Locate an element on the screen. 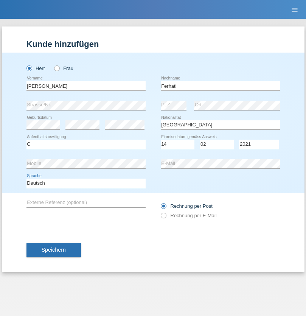 The width and height of the screenshot is (306, 316). a: menu is located at coordinates (295, 9).